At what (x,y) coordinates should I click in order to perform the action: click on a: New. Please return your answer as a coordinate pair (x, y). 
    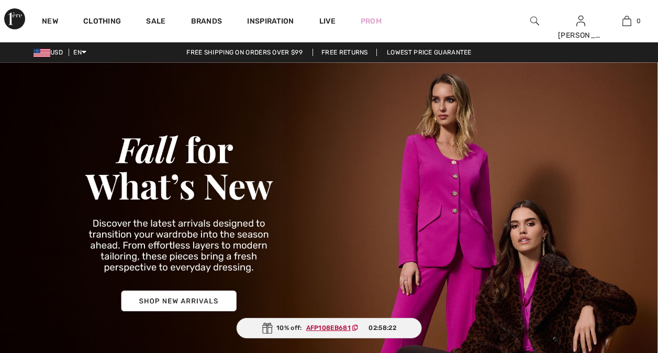
    Looking at the image, I should click on (50, 22).